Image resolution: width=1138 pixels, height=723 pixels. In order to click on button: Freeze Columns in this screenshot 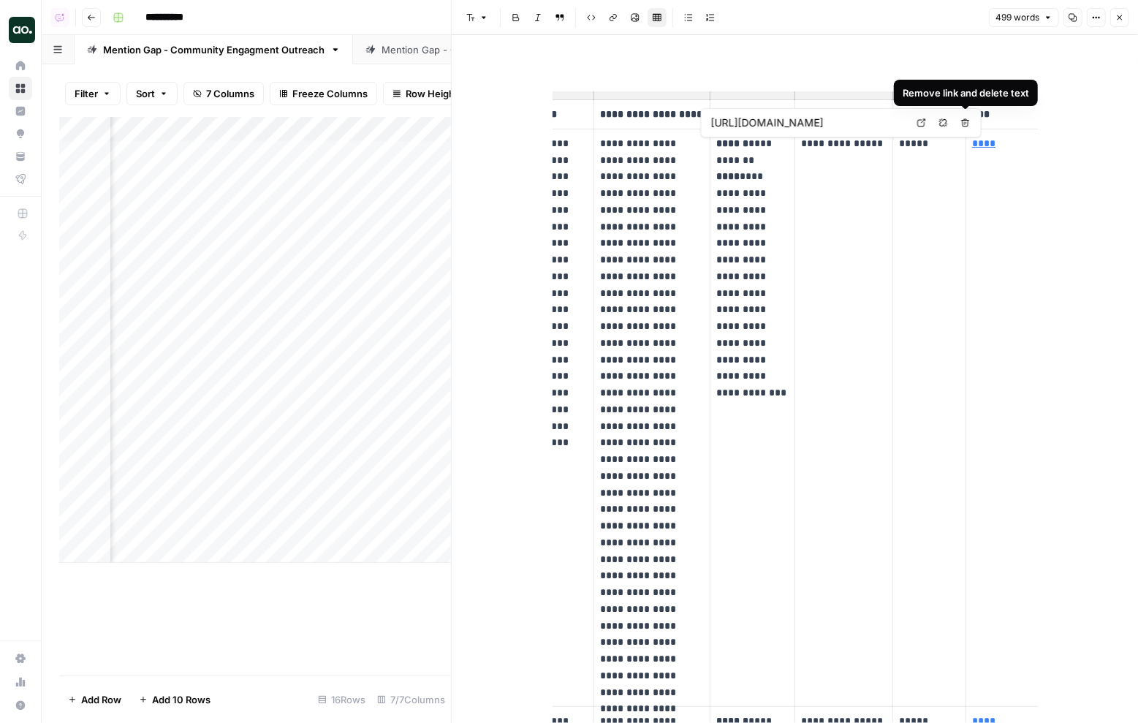, I will do `click(323, 94)`.